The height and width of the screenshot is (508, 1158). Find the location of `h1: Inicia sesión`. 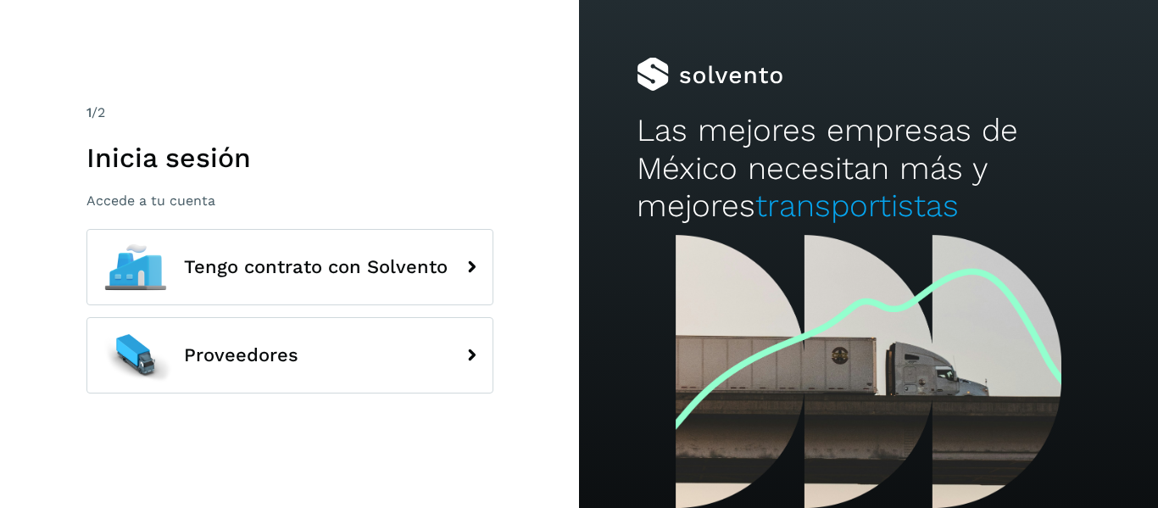

h1: Inicia sesión is located at coordinates (290, 158).